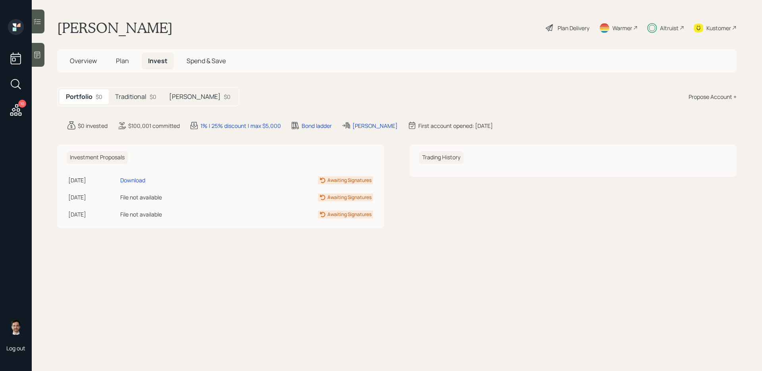 This screenshot has height=371, width=762. Describe the element at coordinates (93, 125) in the screenshot. I see `div: $0 invested` at that location.